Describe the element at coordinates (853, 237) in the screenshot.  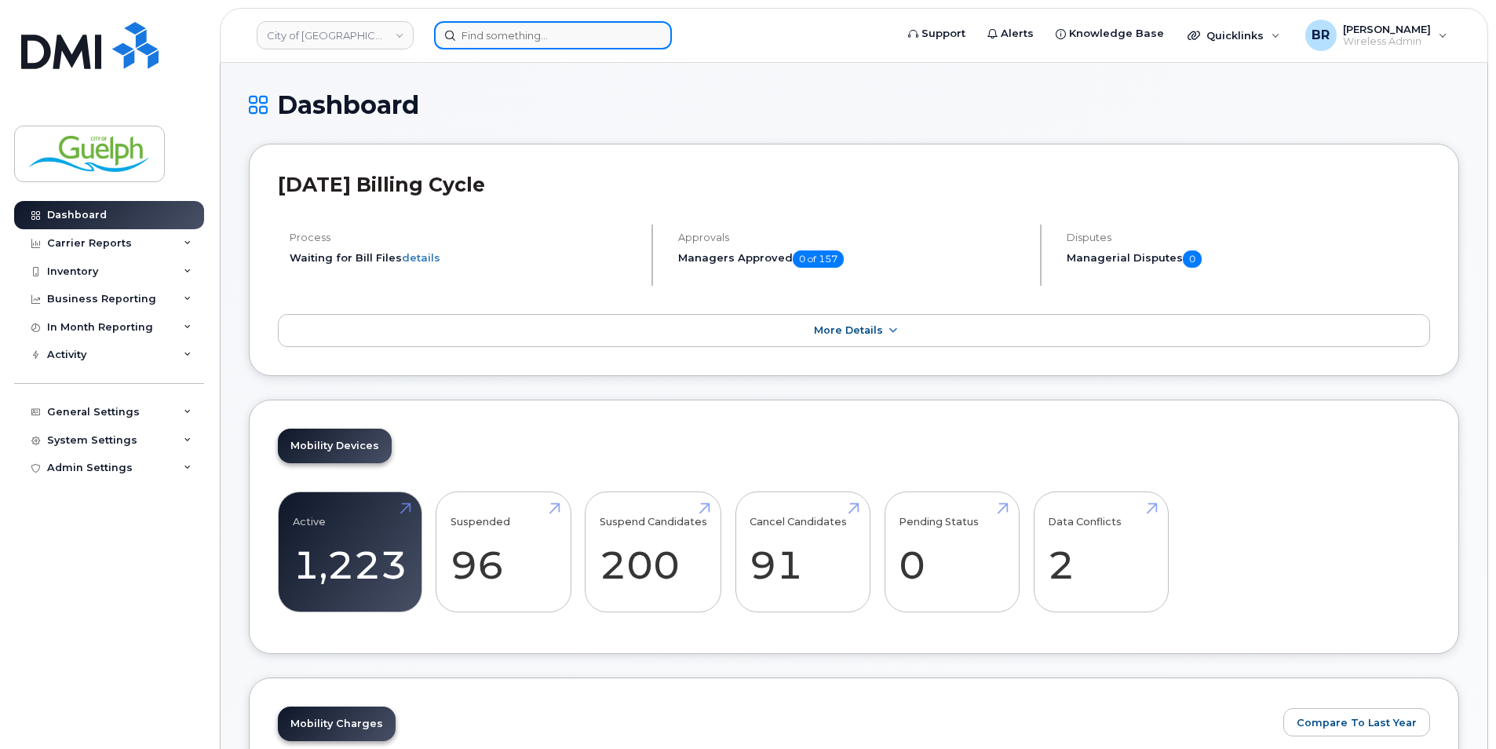
I see `h4: Approvals` at that location.